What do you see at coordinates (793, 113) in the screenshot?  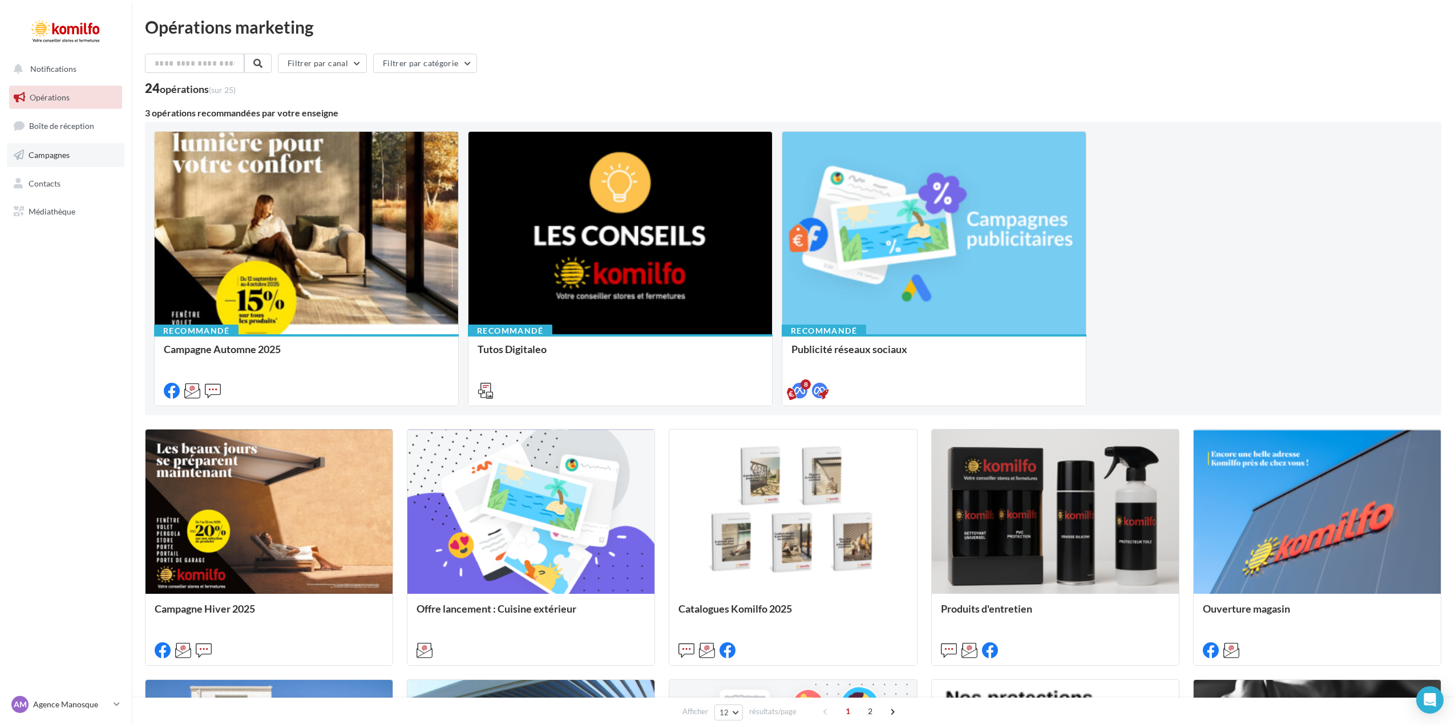 I see `div: 3 opérations recommandées par votre enseigne` at bounding box center [793, 113].